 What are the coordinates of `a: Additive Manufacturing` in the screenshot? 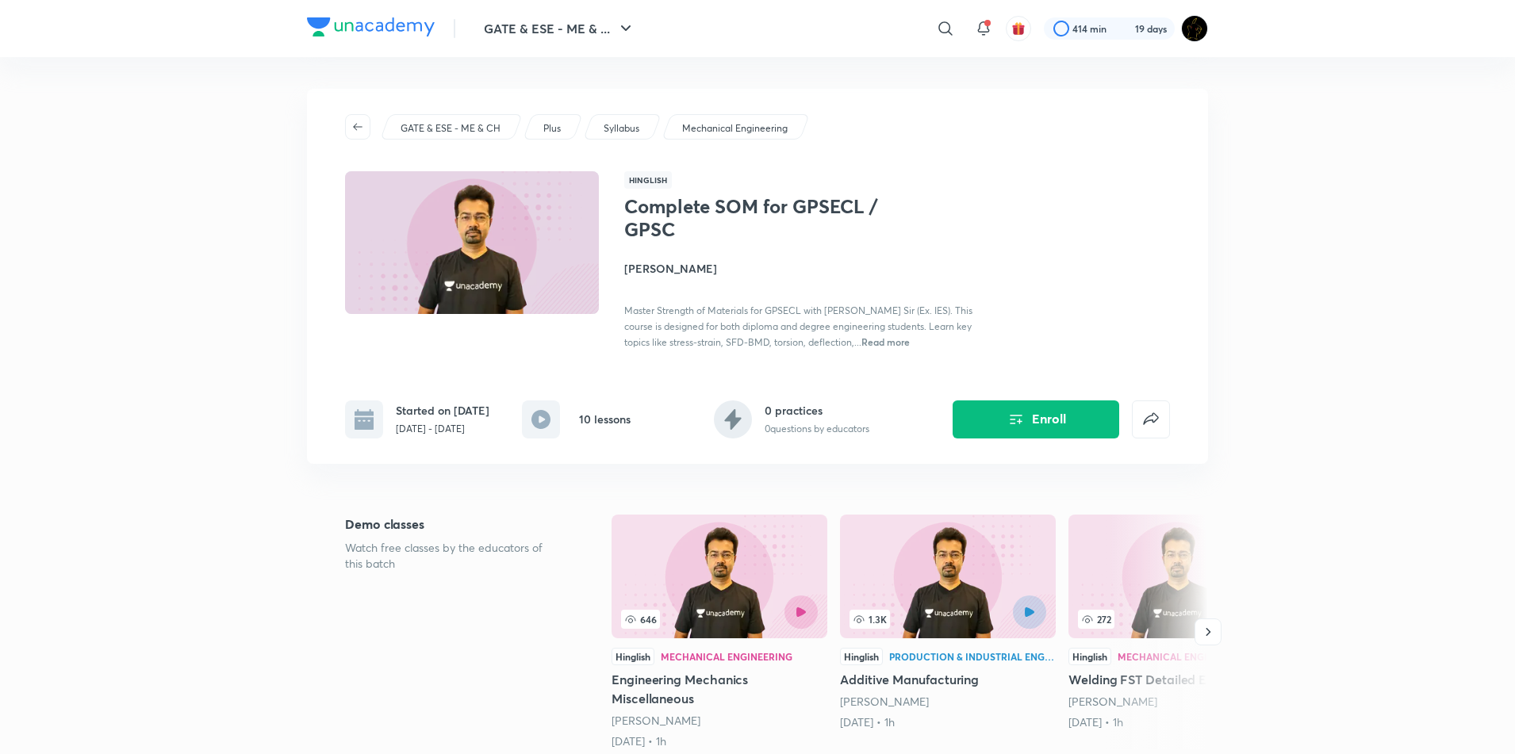 It's located at (948, 623).